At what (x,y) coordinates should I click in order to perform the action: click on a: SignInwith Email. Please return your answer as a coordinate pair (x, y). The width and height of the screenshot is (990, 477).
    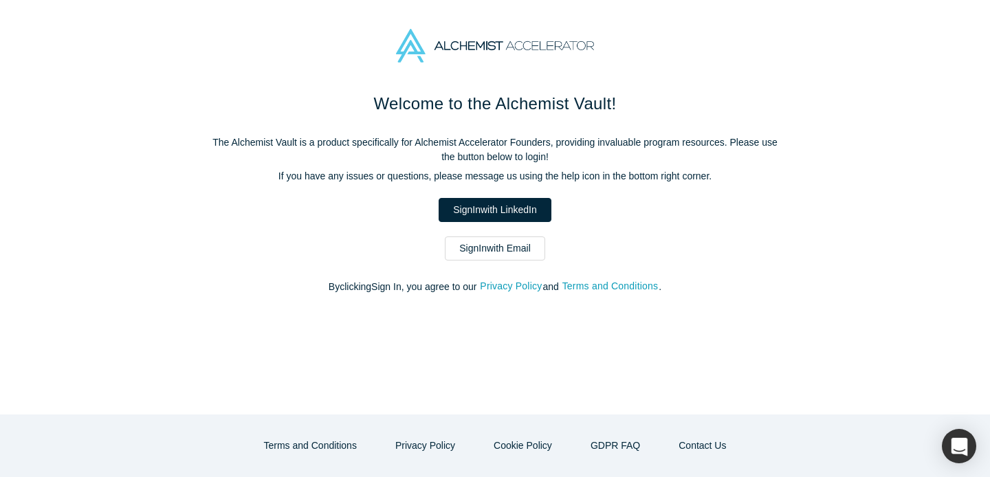
    Looking at the image, I should click on (495, 248).